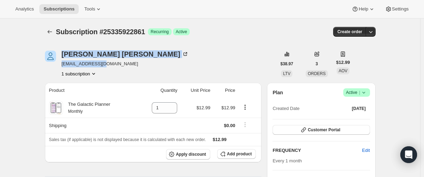 The image size is (424, 177). Describe the element at coordinates (363, 9) in the screenshot. I see `button: Help` at that location.